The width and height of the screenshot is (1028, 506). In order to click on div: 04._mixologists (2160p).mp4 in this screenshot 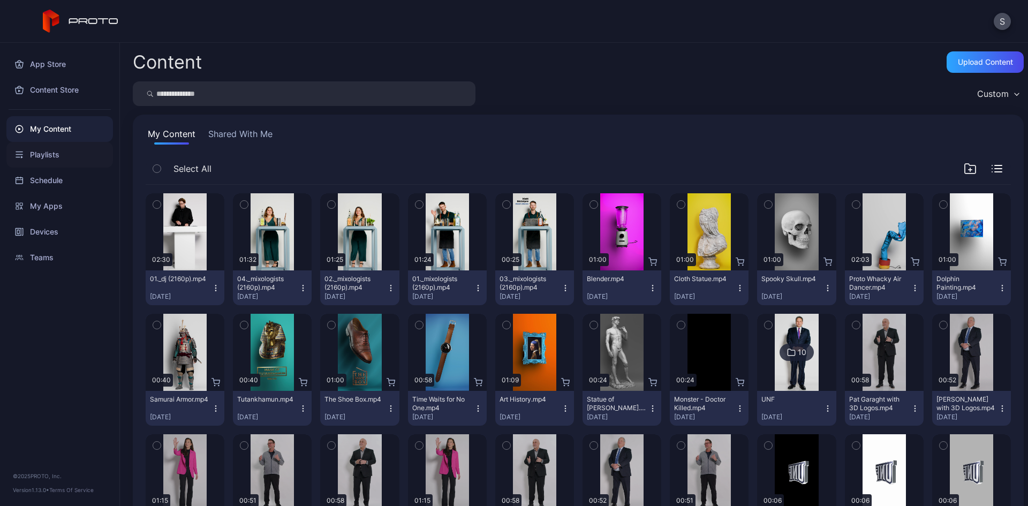, I will do `click(267, 283)`.